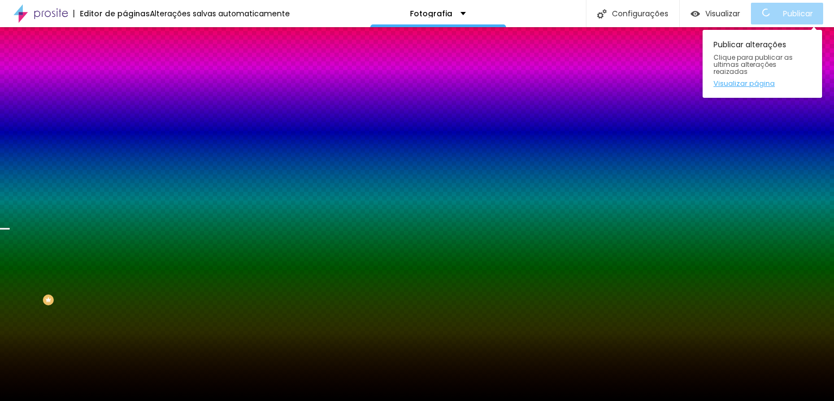 The height and width of the screenshot is (401, 834). Describe the element at coordinates (763, 64) in the screenshot. I see `div: Publicar alterações` at that location.